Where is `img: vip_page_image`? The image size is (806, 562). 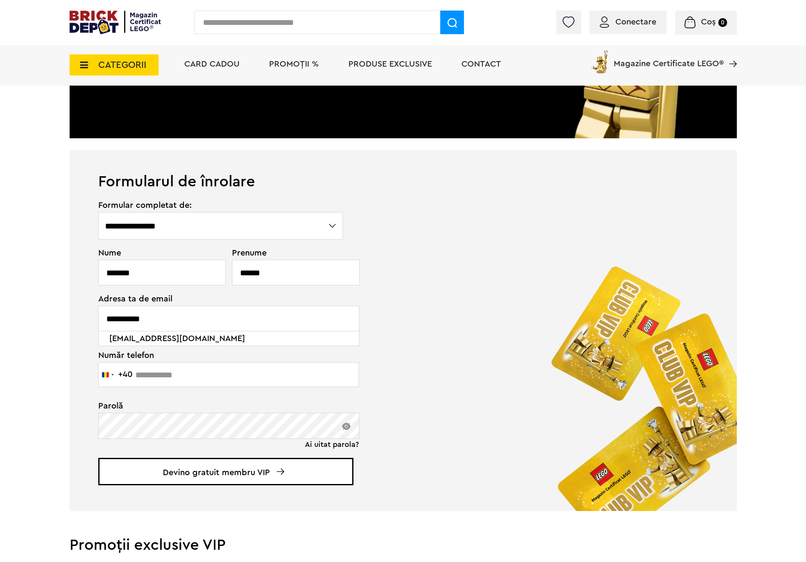 img: vip_page_image is located at coordinates (637, 382).